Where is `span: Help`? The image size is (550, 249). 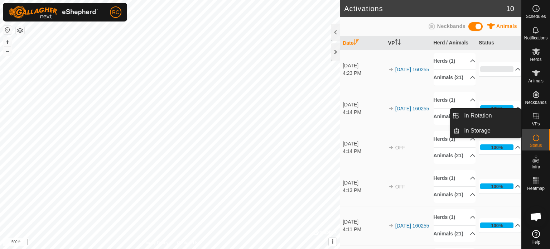
span: Help is located at coordinates (536, 242).